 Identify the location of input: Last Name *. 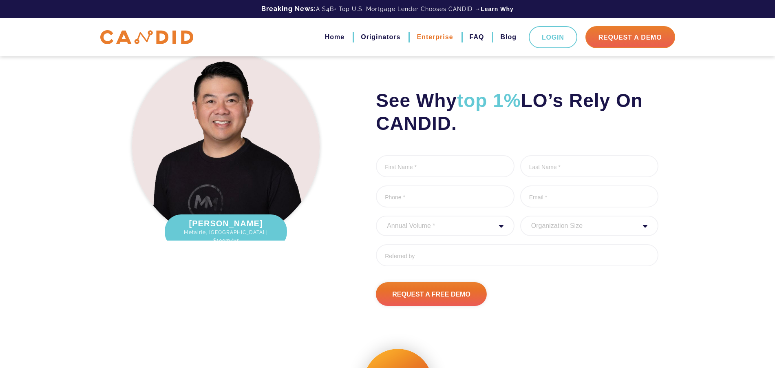
(590, 166).